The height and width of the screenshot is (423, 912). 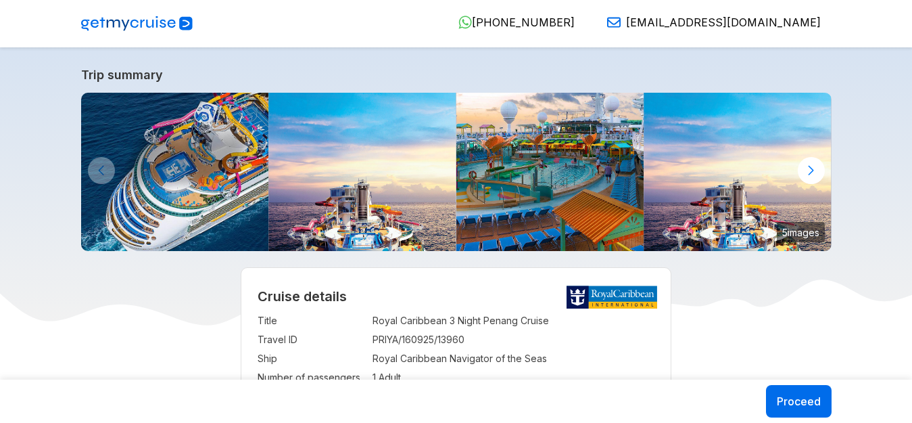 I want to click on small: 5 images, so click(x=800, y=232).